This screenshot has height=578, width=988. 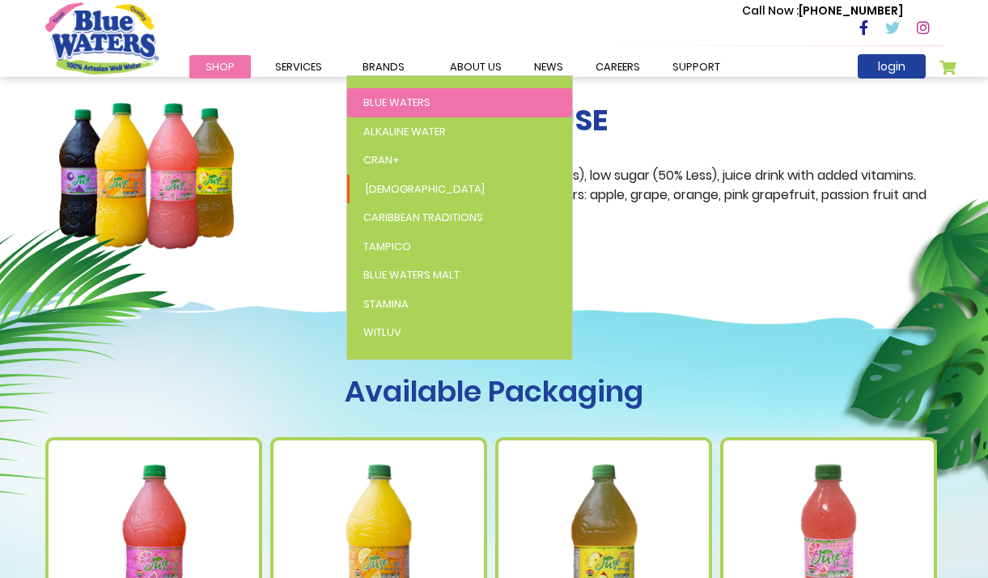 What do you see at coordinates (423, 217) in the screenshot?
I see `span: Caribbean Traditions` at bounding box center [423, 217].